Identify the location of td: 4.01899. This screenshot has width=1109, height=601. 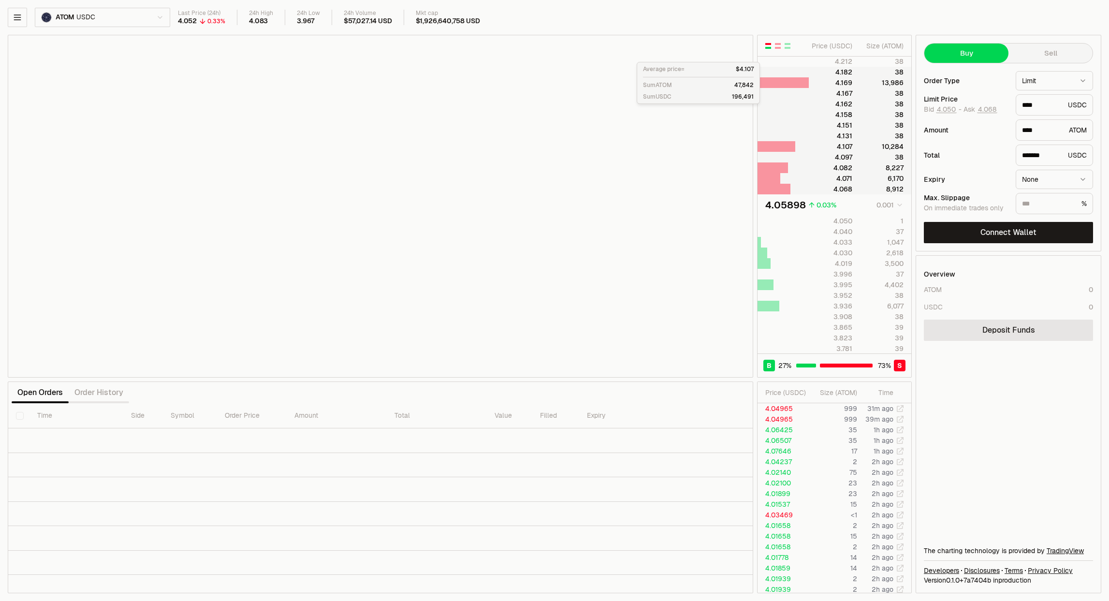
(783, 494).